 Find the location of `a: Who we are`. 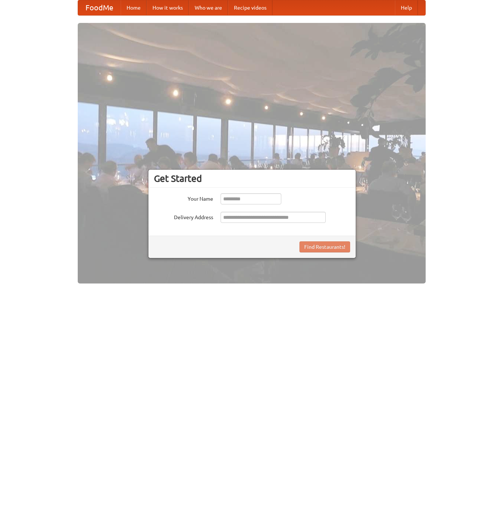

a: Who we are is located at coordinates (208, 8).